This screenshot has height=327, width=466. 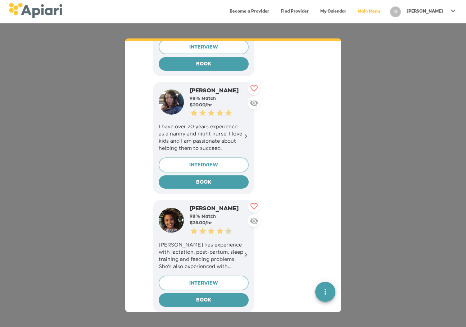 I want to click on div: $ 35.00 /hr, so click(x=219, y=223).